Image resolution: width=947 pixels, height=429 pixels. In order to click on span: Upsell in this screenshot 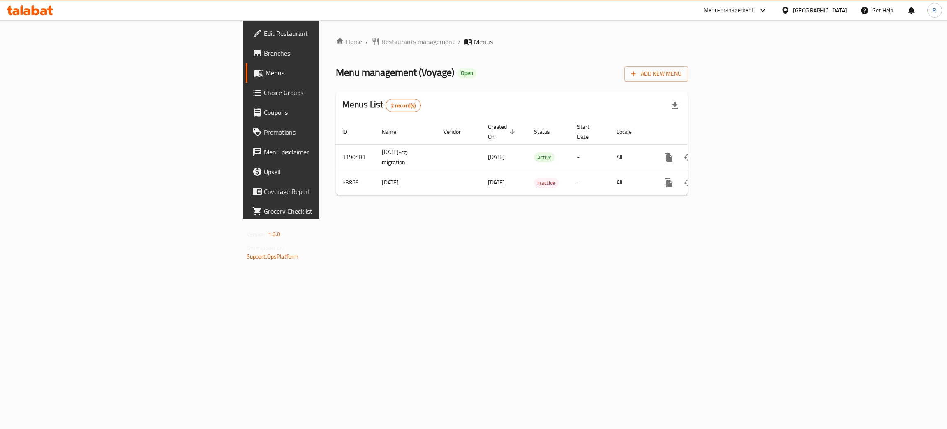, I will do `click(329, 171)`.